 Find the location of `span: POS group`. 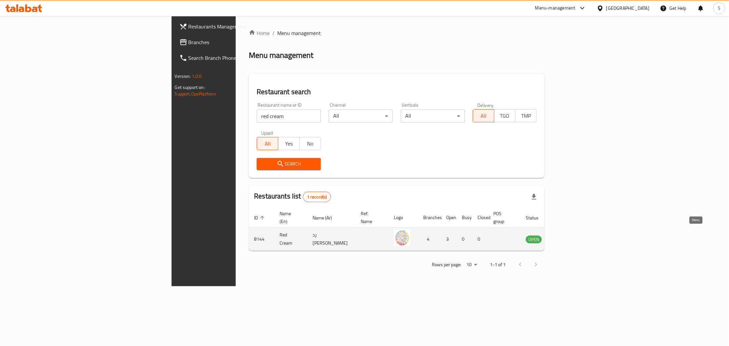

span: POS group is located at coordinates (503, 218).